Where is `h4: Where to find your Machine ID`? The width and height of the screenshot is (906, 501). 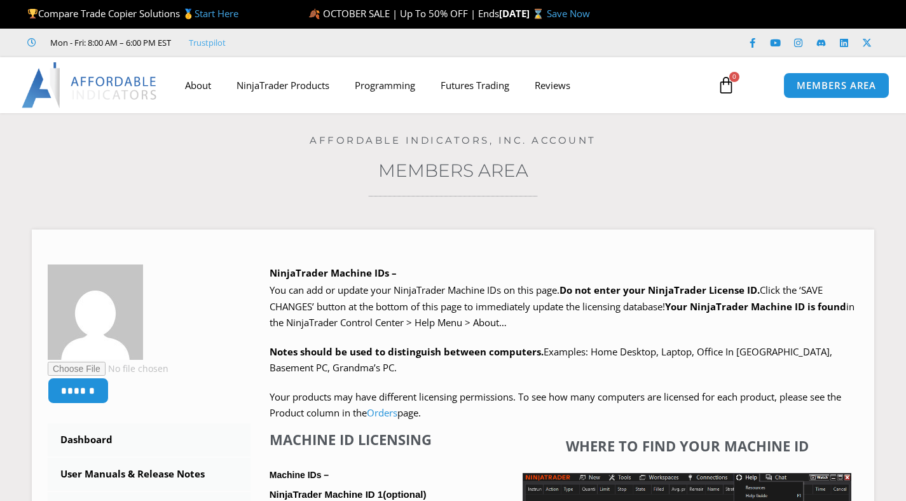
h4: Where to find your Machine ID is located at coordinates (686, 445).